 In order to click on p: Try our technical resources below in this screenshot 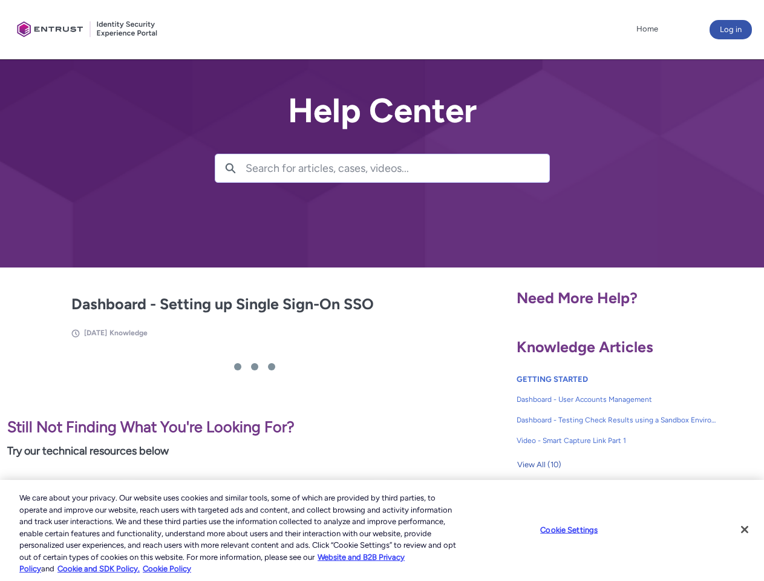, I will do `click(255, 451)`.